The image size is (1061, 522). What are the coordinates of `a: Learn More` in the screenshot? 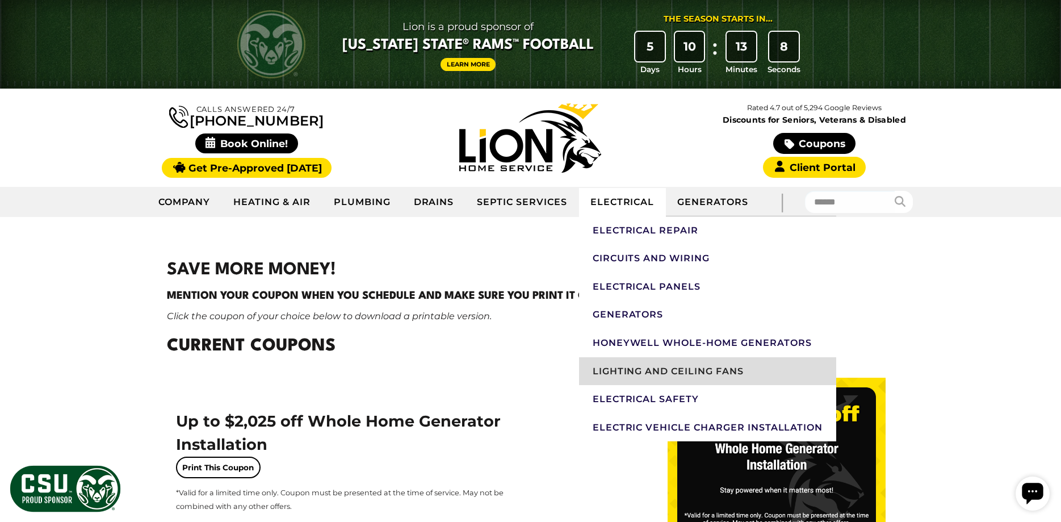 It's located at (468, 64).